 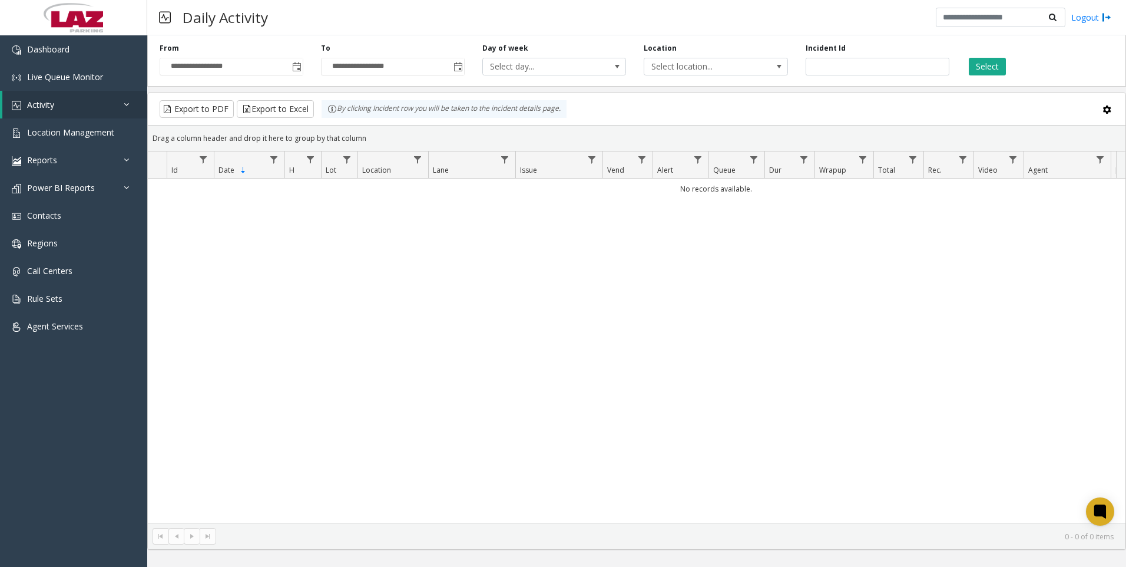 What do you see at coordinates (42, 160) in the screenshot?
I see `span: Reports` at bounding box center [42, 160].